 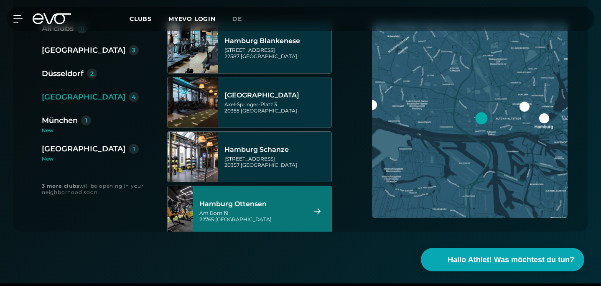 I want to click on span: de, so click(x=237, y=19).